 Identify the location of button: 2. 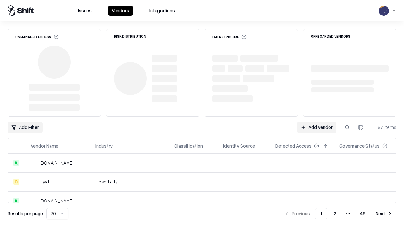
(335, 214).